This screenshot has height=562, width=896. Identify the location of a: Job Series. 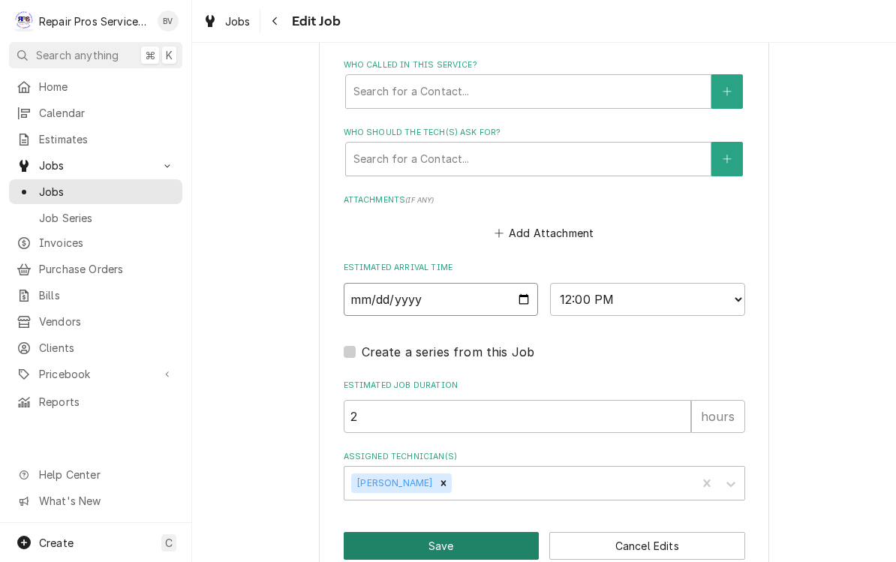
(95, 218).